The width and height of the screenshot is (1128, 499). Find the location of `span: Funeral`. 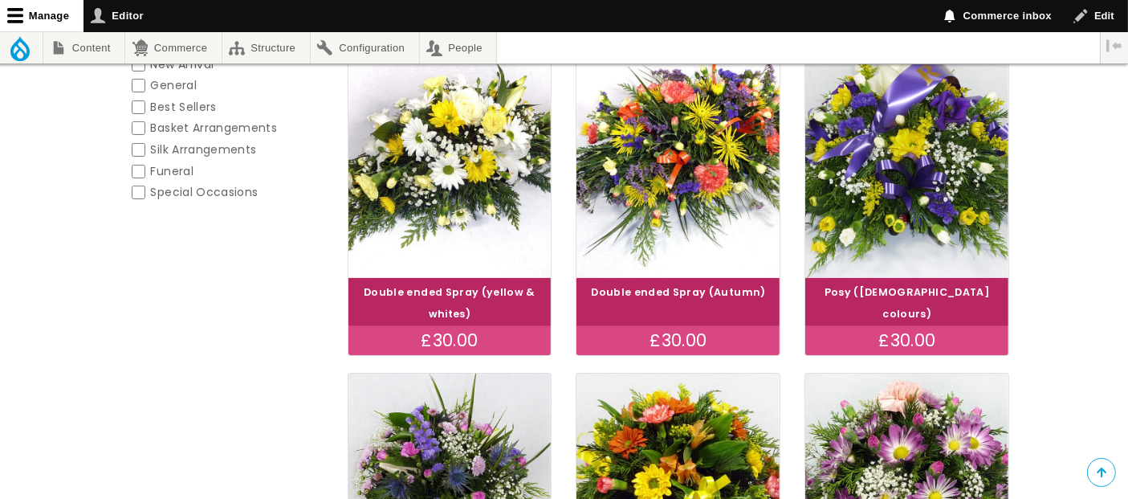

span: Funeral is located at coordinates (172, 171).